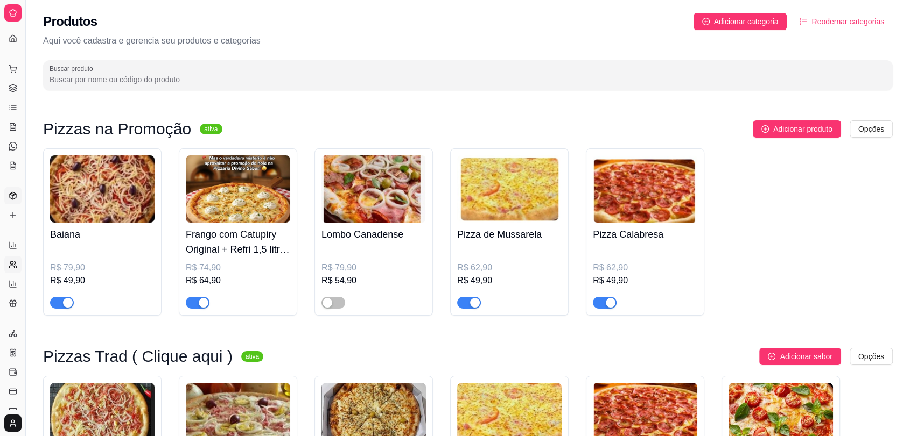 The image size is (910, 436). Describe the element at coordinates (238, 281) in the screenshot. I see `div: R$ 64,90` at that location.